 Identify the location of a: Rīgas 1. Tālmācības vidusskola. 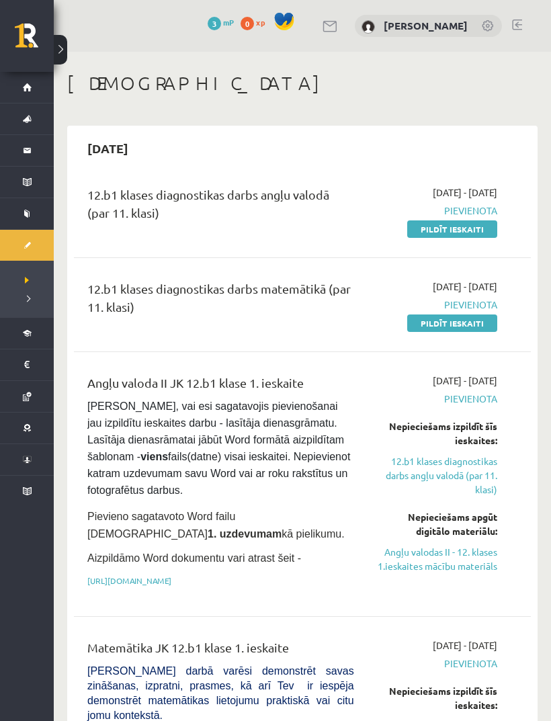
(34, 40).